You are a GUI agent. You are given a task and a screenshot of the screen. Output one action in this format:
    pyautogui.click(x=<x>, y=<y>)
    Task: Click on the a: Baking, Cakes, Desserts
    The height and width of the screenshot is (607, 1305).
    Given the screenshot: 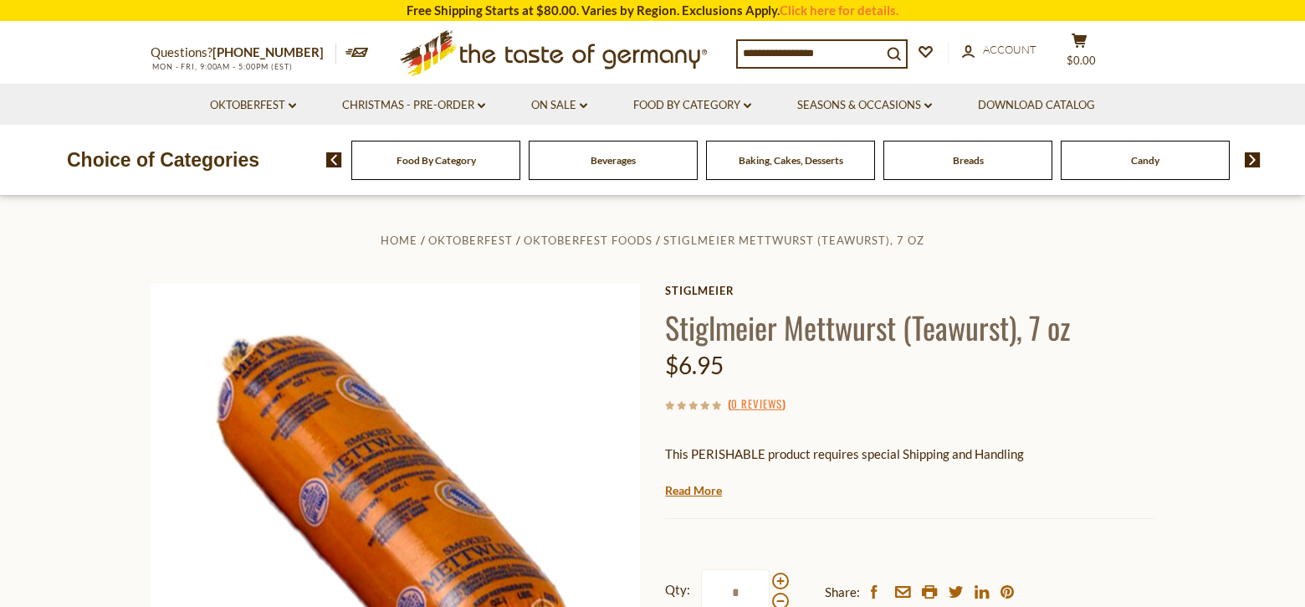 What is the action you would take?
    pyautogui.click(x=791, y=160)
    